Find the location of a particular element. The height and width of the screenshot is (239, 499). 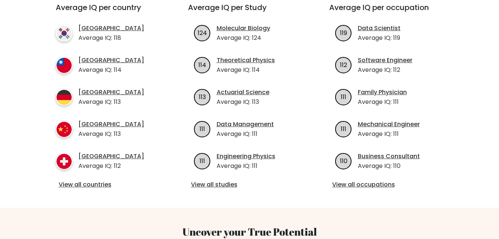

h3: Average IQ per country is located at coordinates (109, 12).